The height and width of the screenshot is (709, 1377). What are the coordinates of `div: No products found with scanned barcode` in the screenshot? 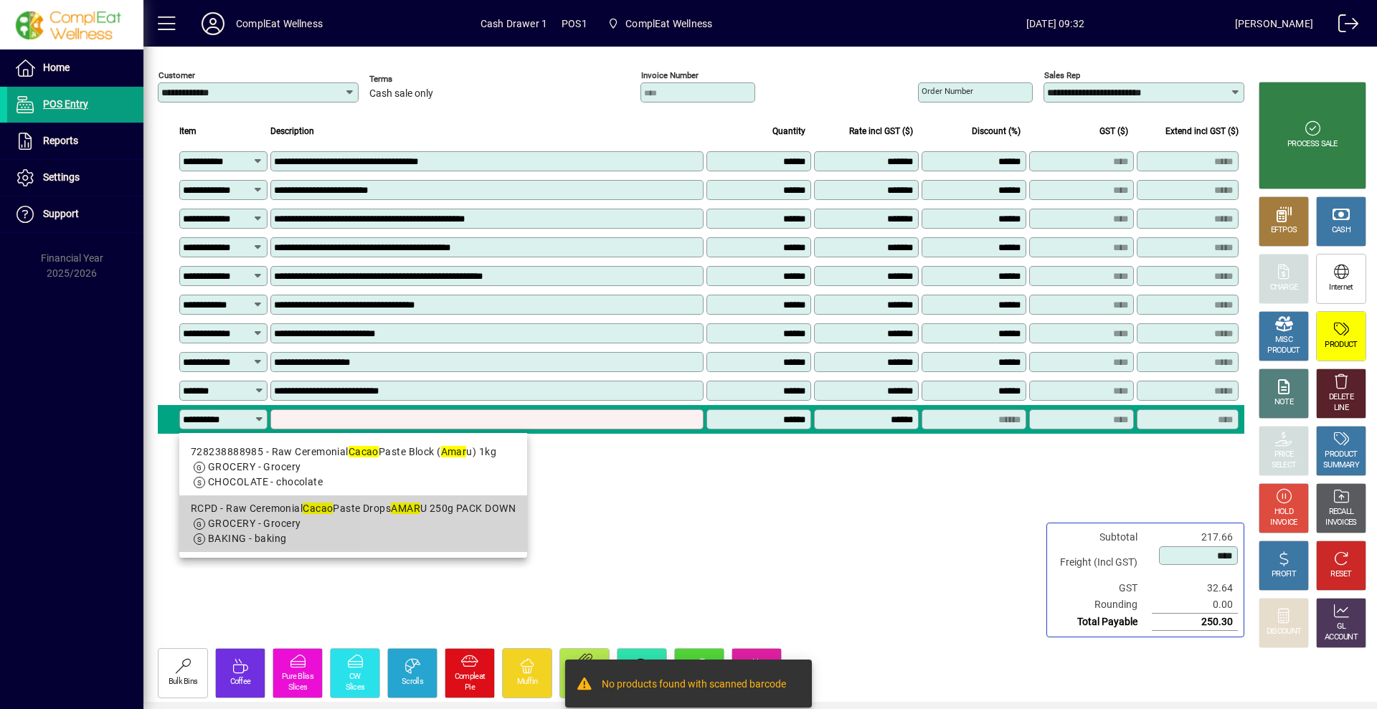 It's located at (693, 685).